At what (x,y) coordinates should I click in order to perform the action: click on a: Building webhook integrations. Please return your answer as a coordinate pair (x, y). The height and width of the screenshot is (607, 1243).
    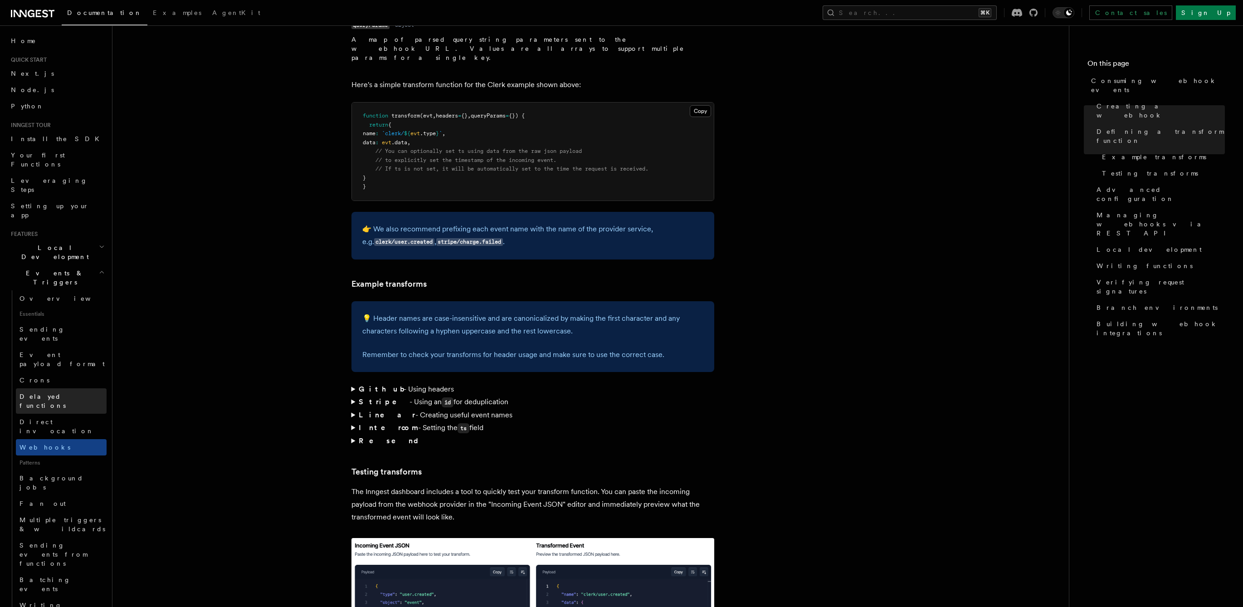
    Looking at the image, I should click on (1159, 328).